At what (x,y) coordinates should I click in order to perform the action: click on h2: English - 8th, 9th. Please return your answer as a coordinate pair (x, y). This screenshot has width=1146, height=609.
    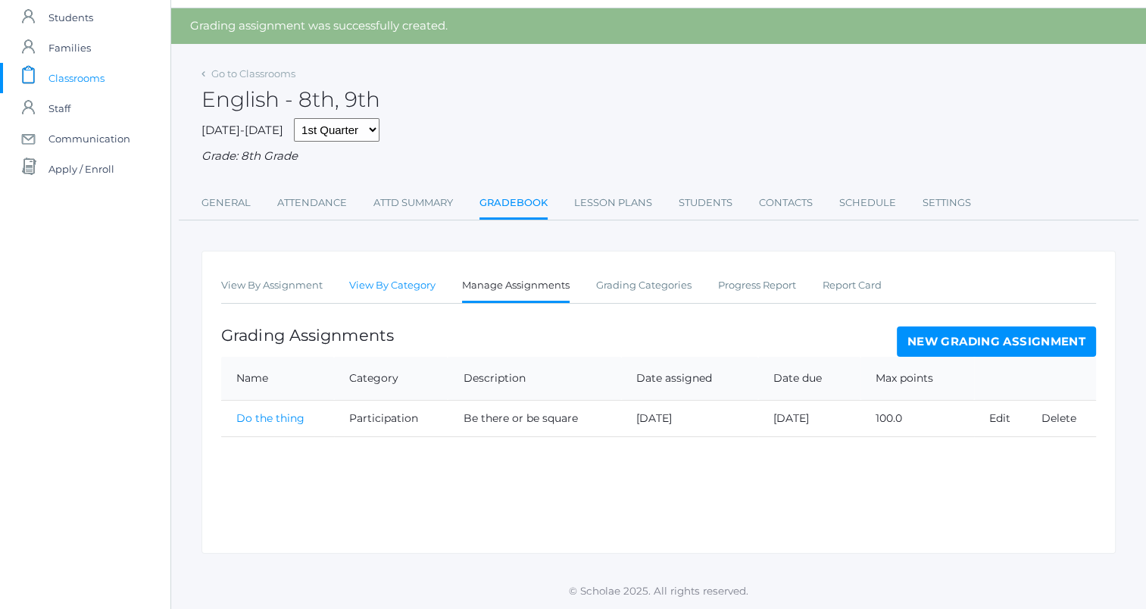
    Looking at the image, I should click on (291, 99).